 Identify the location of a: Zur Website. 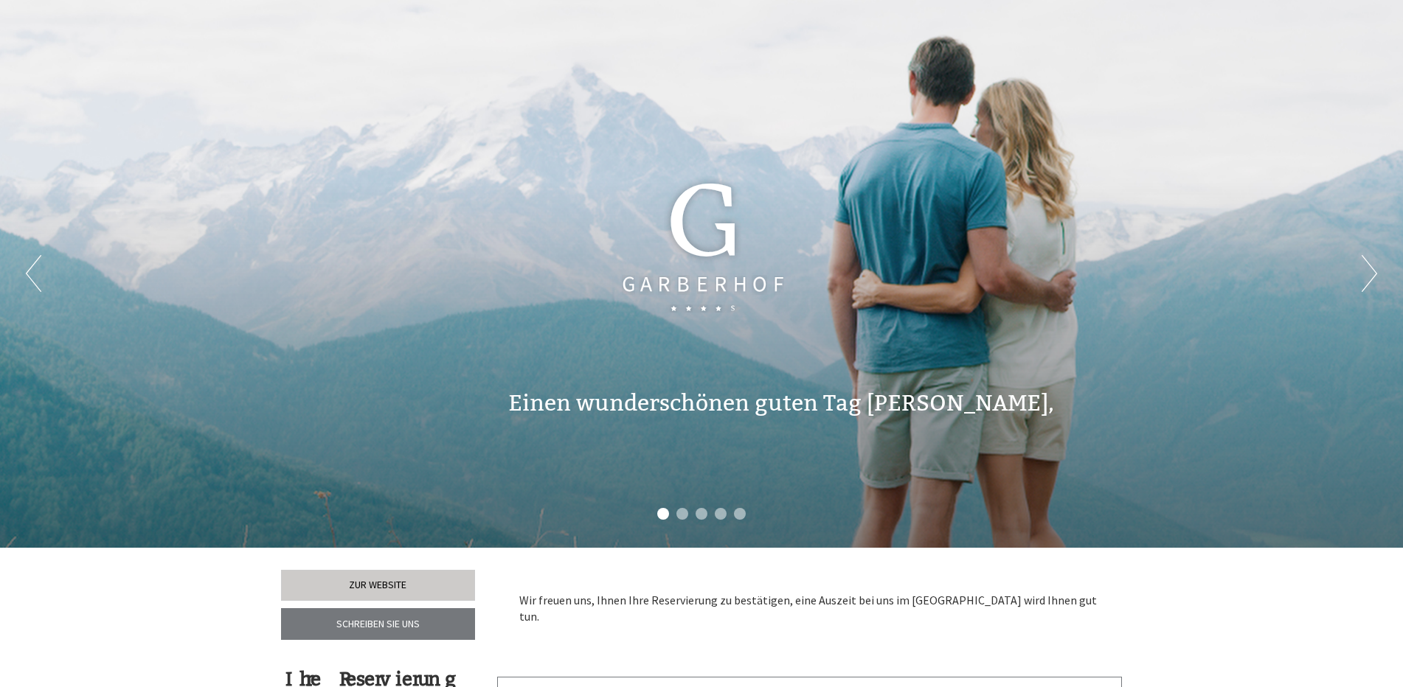
(378, 586).